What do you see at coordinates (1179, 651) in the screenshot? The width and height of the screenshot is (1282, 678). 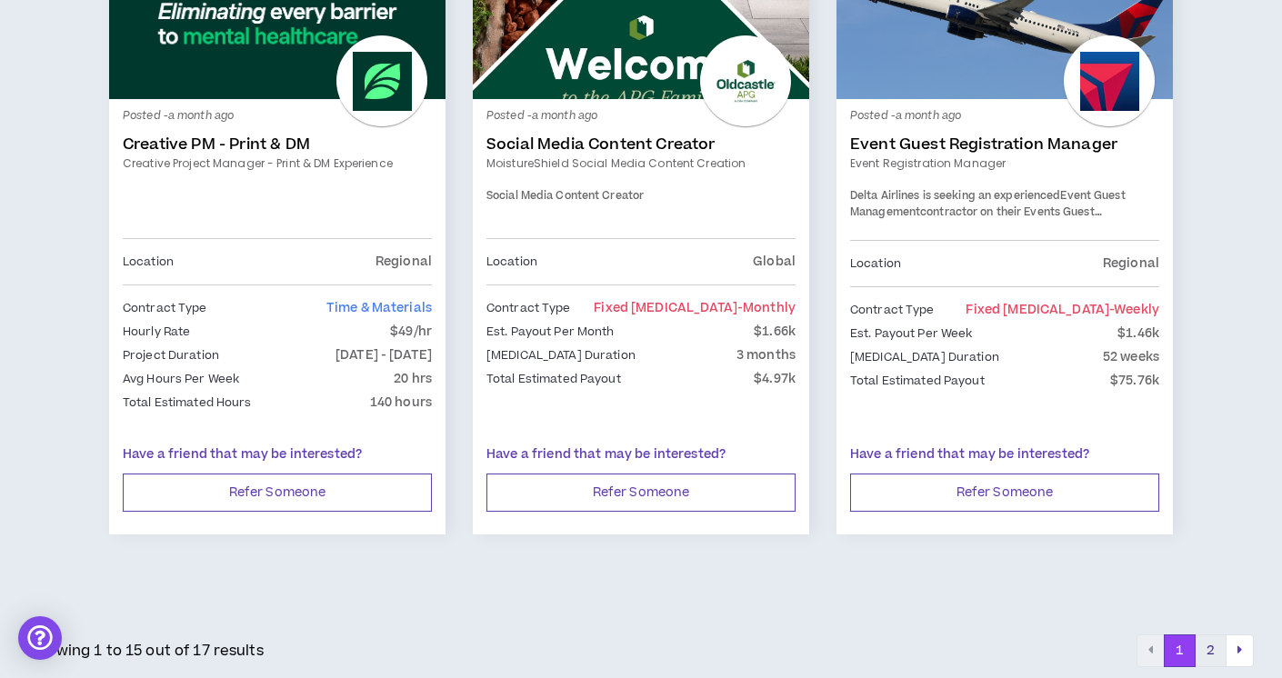 I see `button: 1` at bounding box center [1179, 651].